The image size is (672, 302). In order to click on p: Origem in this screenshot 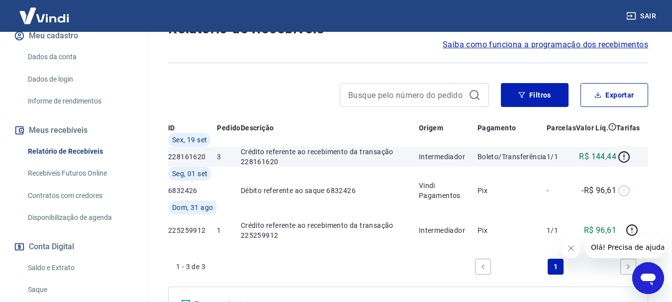, I will do `click(431, 128)`.